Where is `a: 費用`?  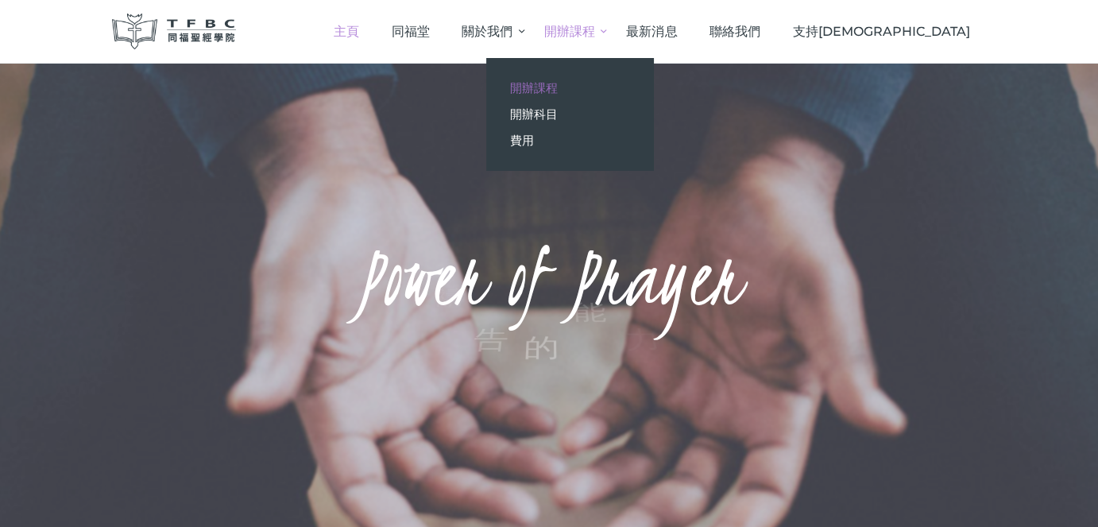
a: 費用 is located at coordinates (570, 140).